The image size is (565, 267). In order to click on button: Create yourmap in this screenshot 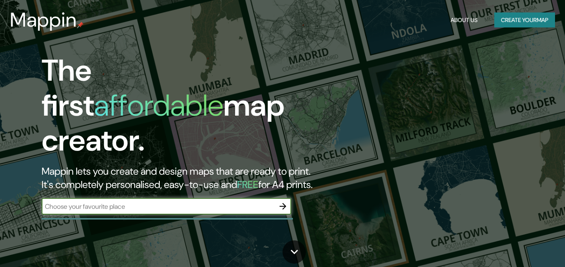, I will do `click(524, 20)`.